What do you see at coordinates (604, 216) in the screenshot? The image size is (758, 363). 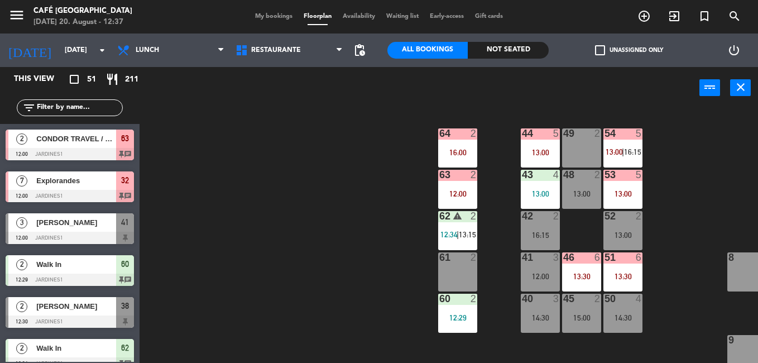 I see `div: 52` at bounding box center [604, 216].